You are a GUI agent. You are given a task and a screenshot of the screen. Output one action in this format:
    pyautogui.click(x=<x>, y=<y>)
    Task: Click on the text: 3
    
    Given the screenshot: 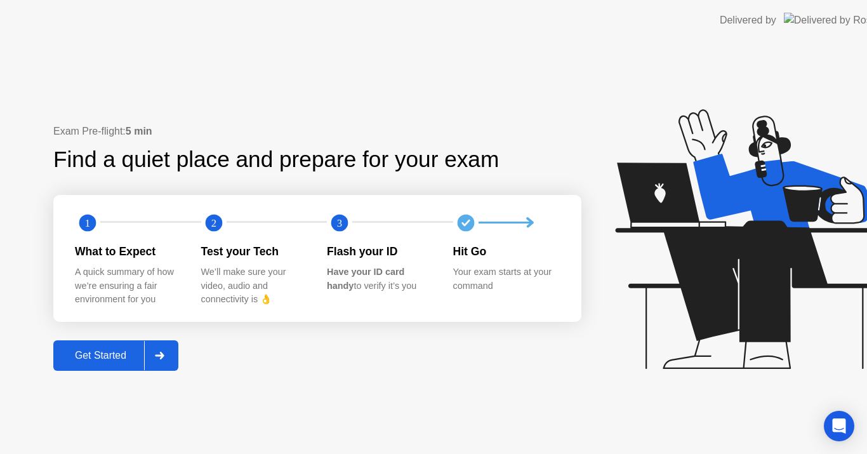 What is the action you would take?
    pyautogui.click(x=340, y=222)
    